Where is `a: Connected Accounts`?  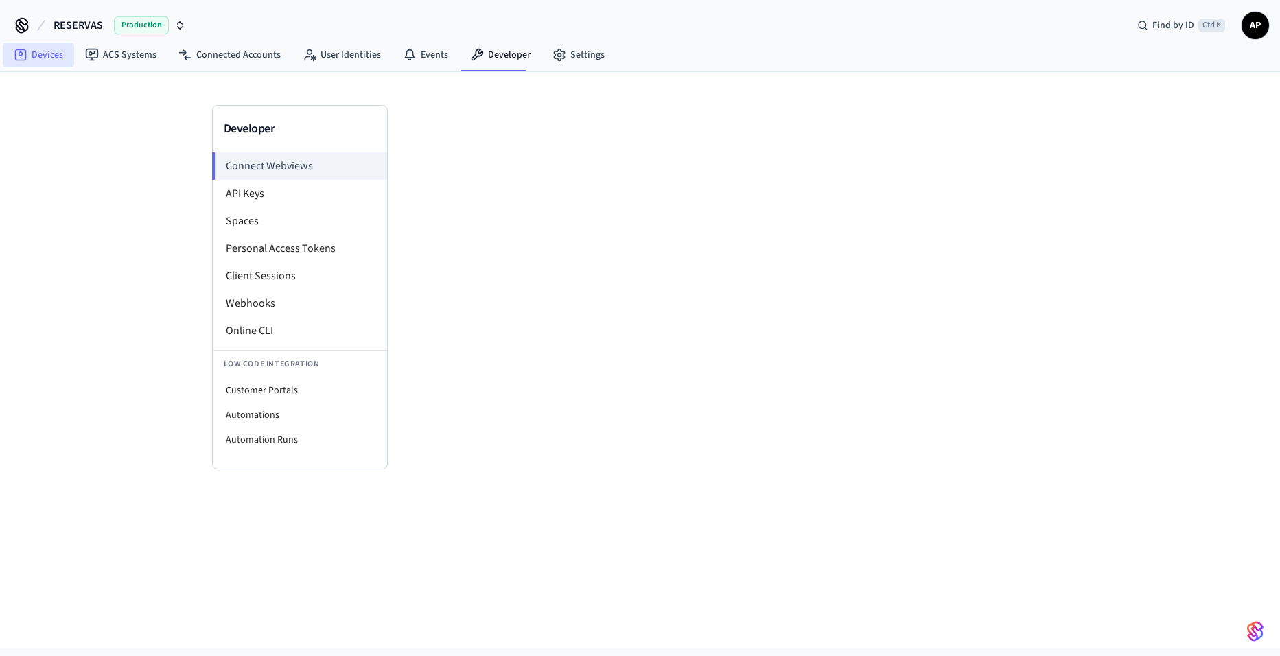 a: Connected Accounts is located at coordinates (229, 55).